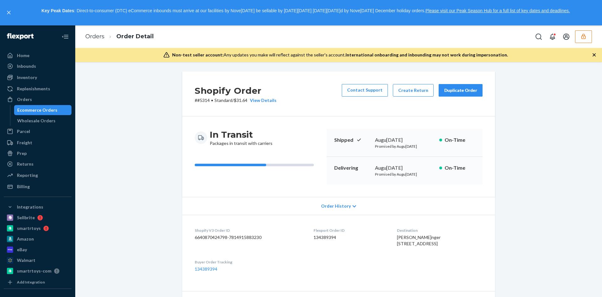  What do you see at coordinates (38, 228) in the screenshot?
I see `a: smartrtoys` at bounding box center [38, 228].